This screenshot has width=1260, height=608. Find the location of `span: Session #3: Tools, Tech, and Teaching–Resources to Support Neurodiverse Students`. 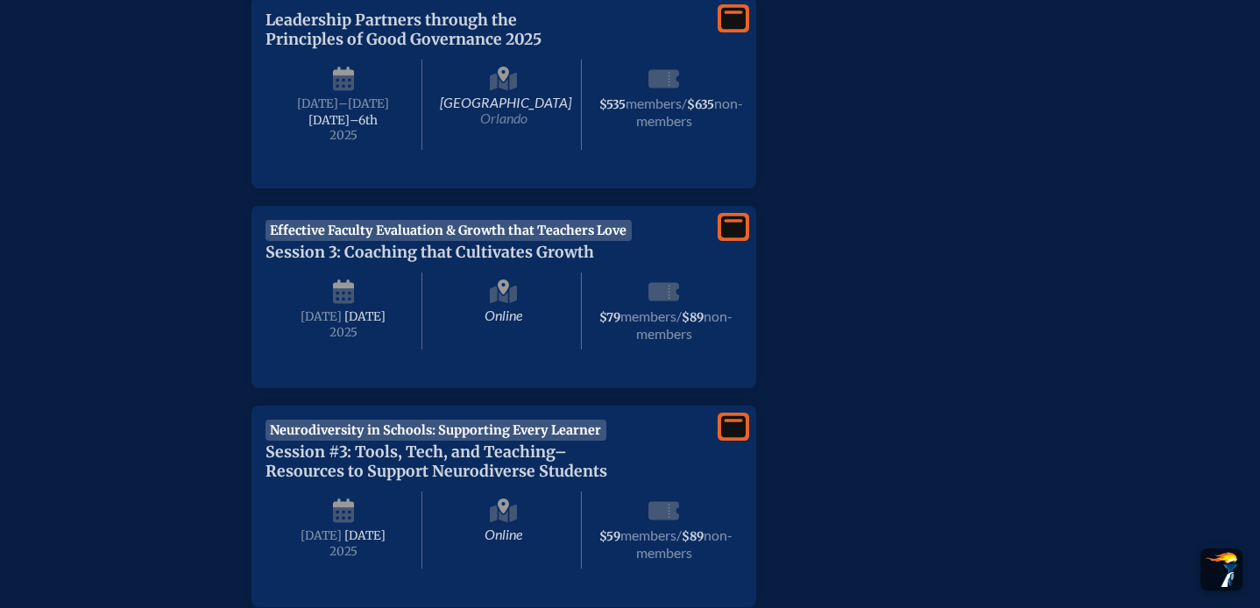

span: Session #3: Tools, Tech, and Teaching–Resources to Support Neurodiverse Students is located at coordinates (436, 462).